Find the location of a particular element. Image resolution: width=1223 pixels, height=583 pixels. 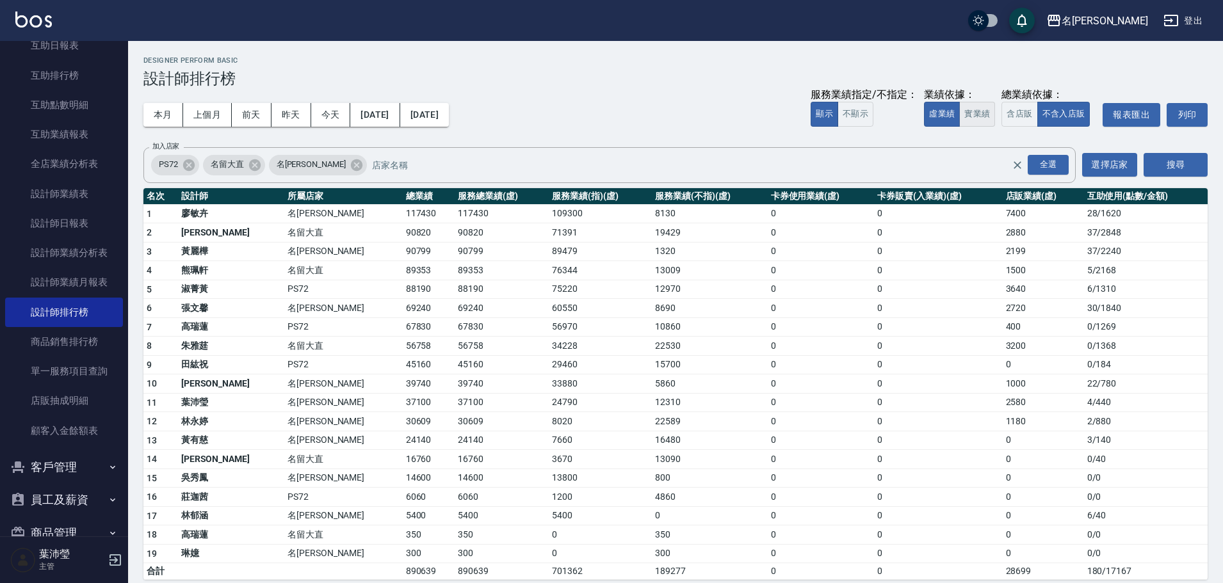

td: 合計 is located at coordinates (161, 572).